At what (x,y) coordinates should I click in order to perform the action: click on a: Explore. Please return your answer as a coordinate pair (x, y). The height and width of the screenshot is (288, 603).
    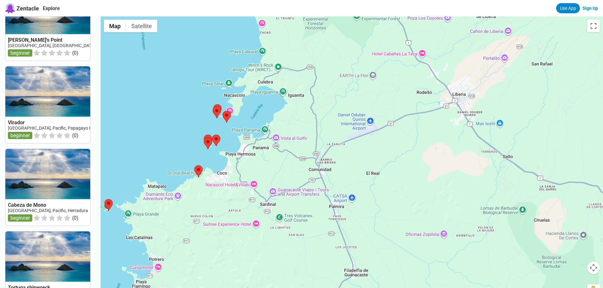
    Looking at the image, I should click on (51, 8).